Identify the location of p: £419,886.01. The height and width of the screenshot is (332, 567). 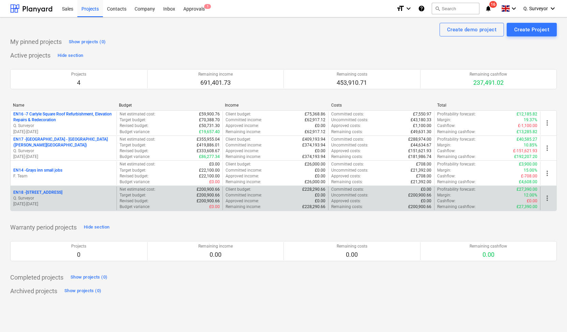
(208, 145).